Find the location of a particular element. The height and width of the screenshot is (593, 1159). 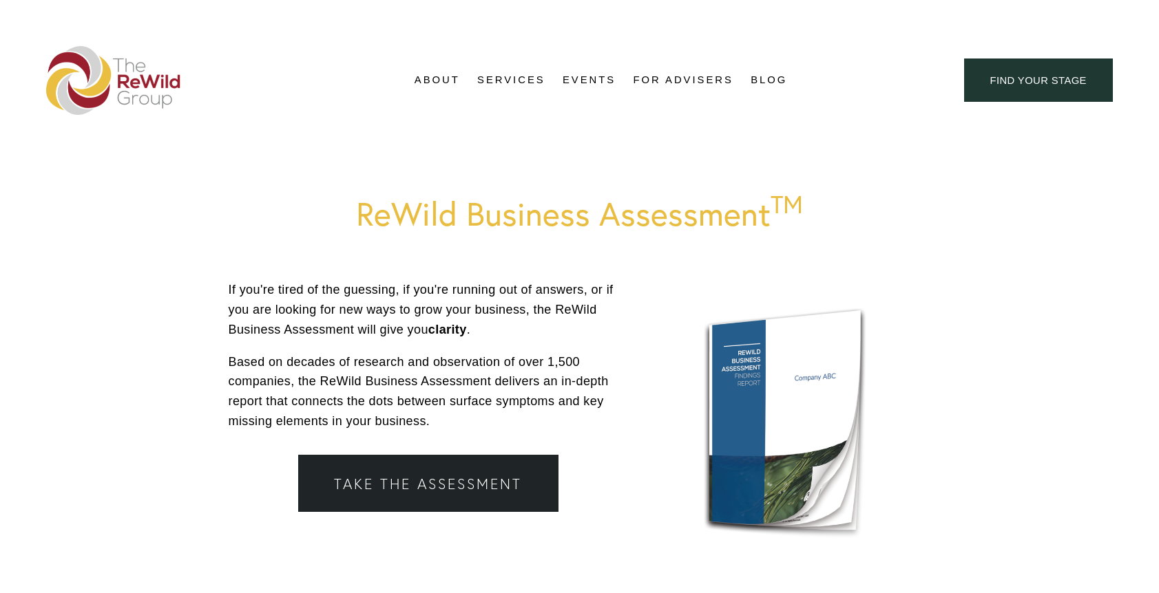

h1: ReWild Business Assessment is located at coordinates (580, 213).